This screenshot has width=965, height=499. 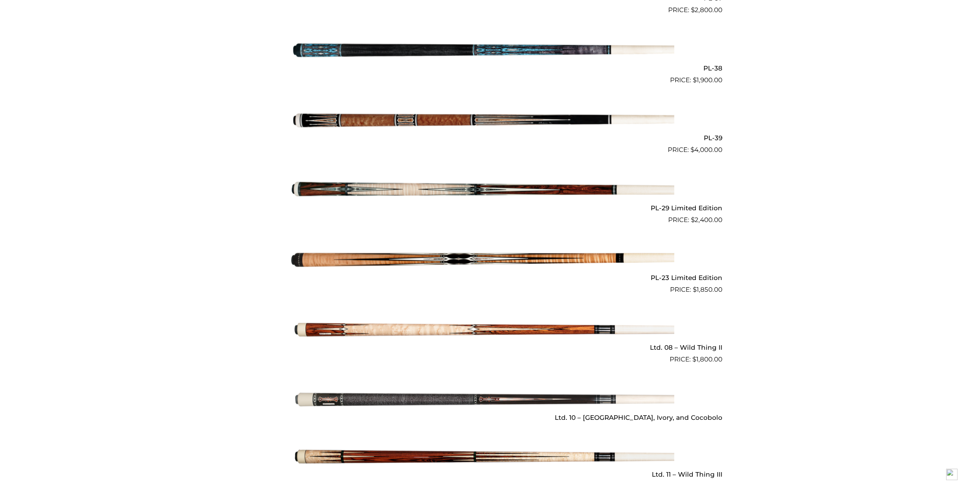 What do you see at coordinates (482, 191) in the screenshot?
I see `a: PL-29 Limited Edition $2,400.00` at bounding box center [482, 191].